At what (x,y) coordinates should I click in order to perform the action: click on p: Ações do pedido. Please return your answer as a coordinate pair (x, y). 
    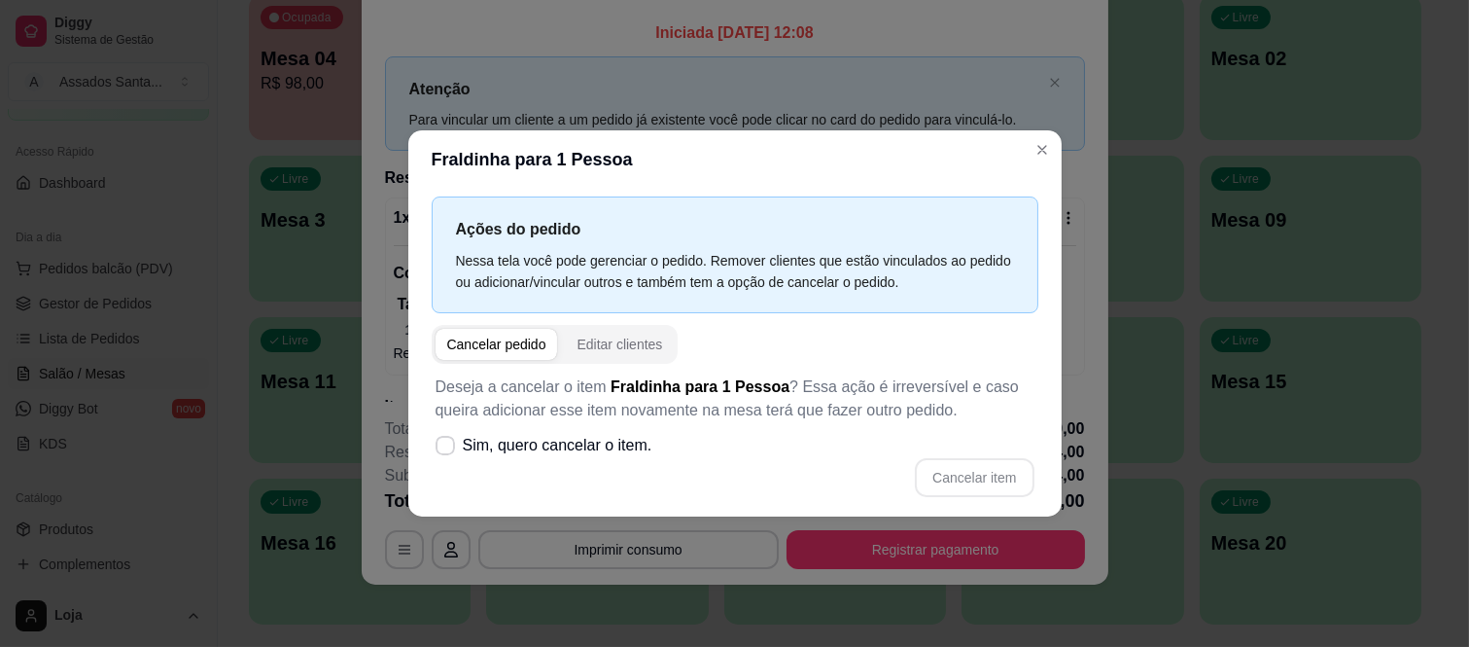
    Looking at the image, I should click on (735, 229).